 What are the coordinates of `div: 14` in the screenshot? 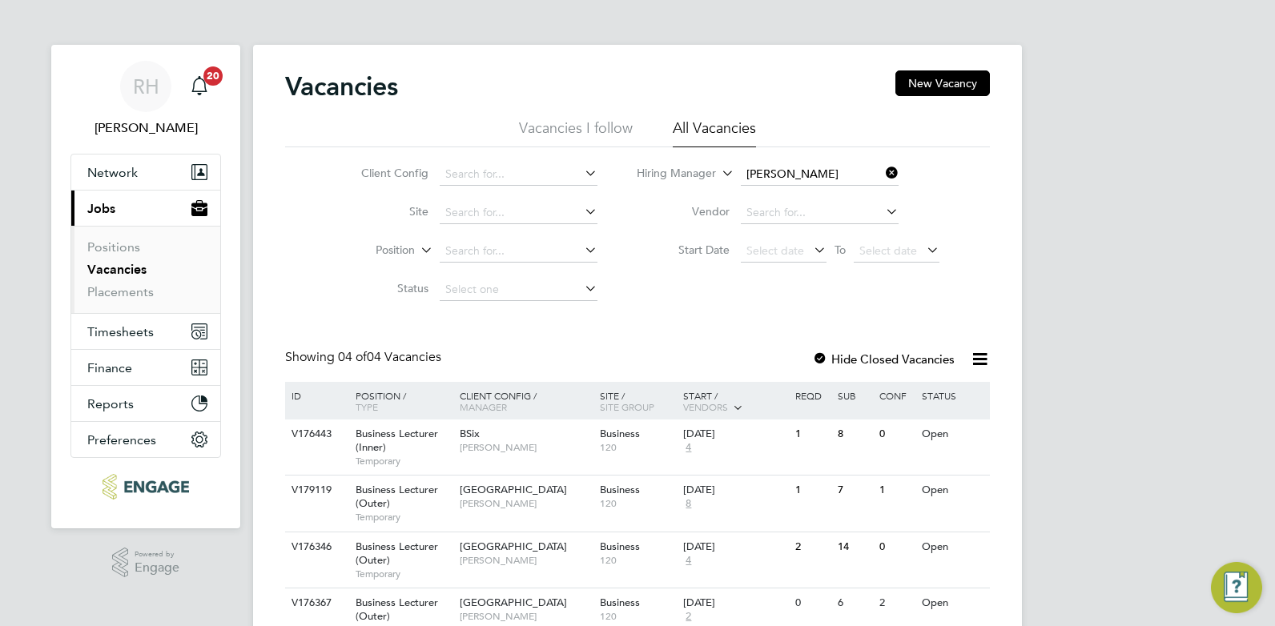 It's located at (854, 547).